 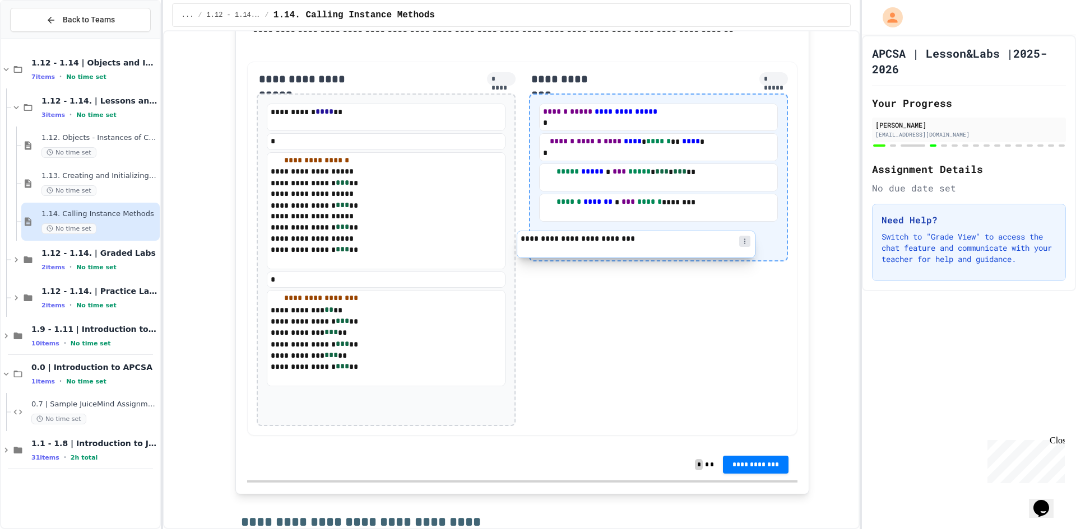 What do you see at coordinates (888, 17) in the screenshot?
I see `div: My Account` at bounding box center [888, 17].